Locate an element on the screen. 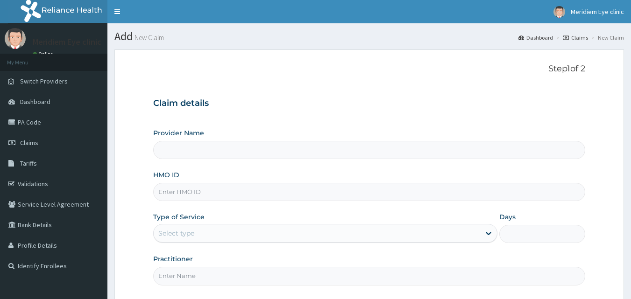 This screenshot has height=299, width=631. label: HMO ID is located at coordinates (166, 175).